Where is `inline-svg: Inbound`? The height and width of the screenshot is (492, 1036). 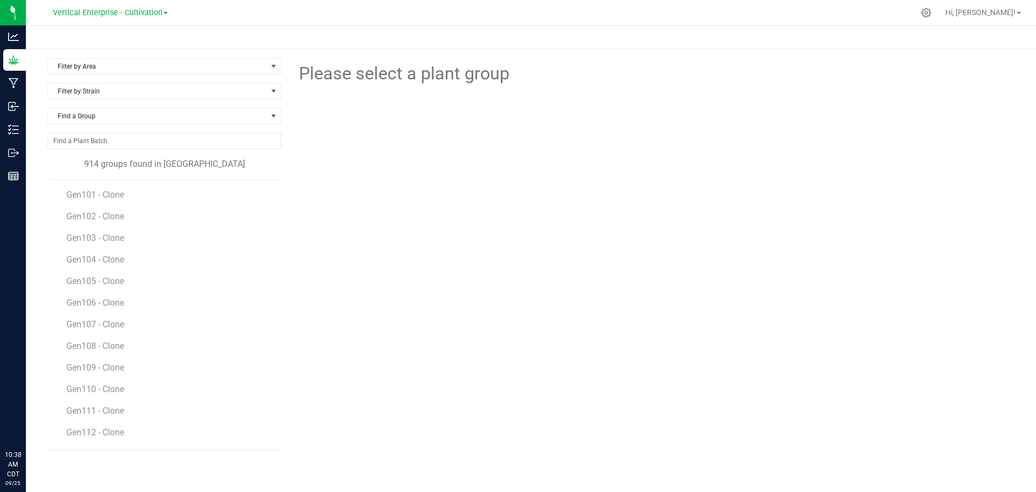 inline-svg: Inbound is located at coordinates (13, 106).